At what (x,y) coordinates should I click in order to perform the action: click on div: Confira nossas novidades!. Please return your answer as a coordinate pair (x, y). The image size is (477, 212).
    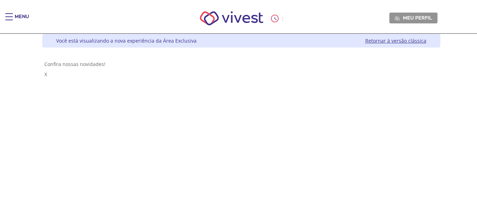
    Looking at the image, I should click on (241, 64).